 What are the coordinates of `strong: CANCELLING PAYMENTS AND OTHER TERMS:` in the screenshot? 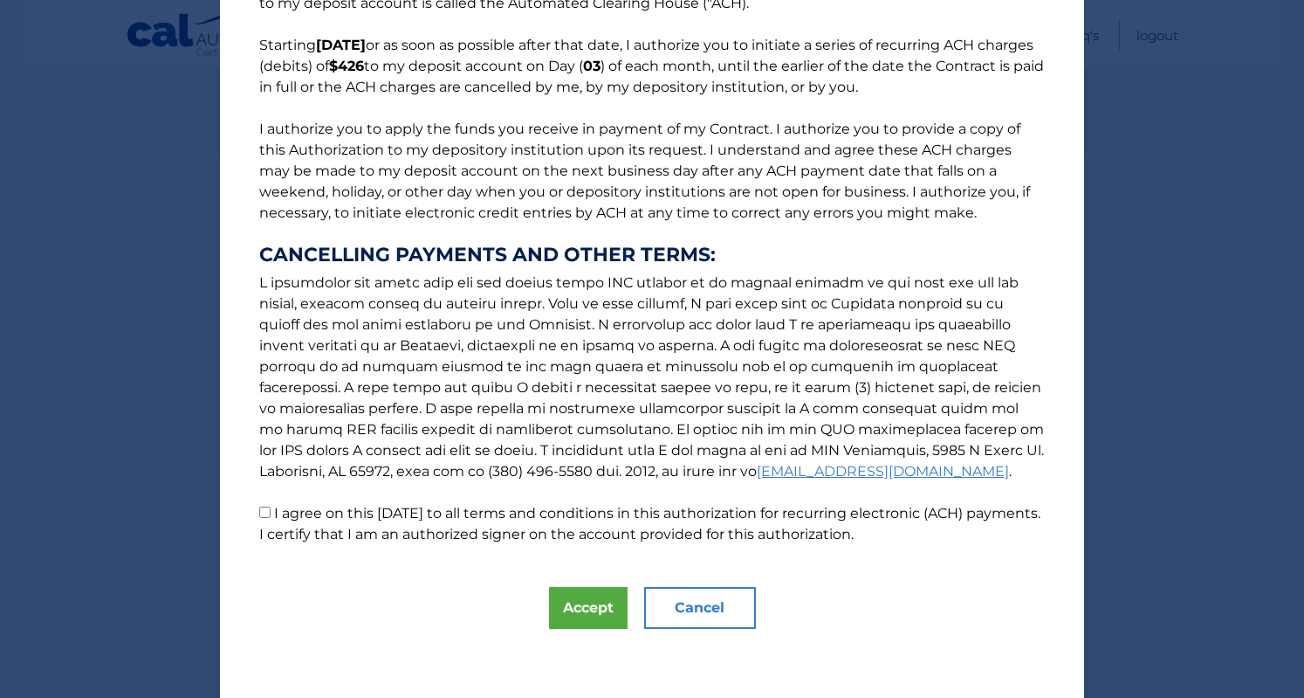 It's located at (652, 255).